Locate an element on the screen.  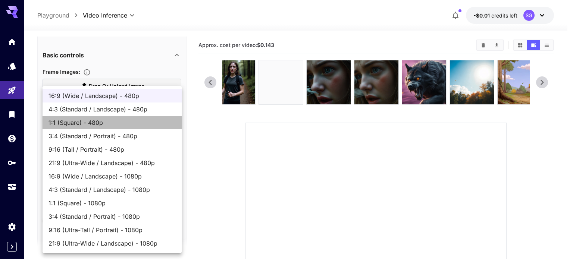
span: 1:1 (Square) - 480p is located at coordinates (112, 123).